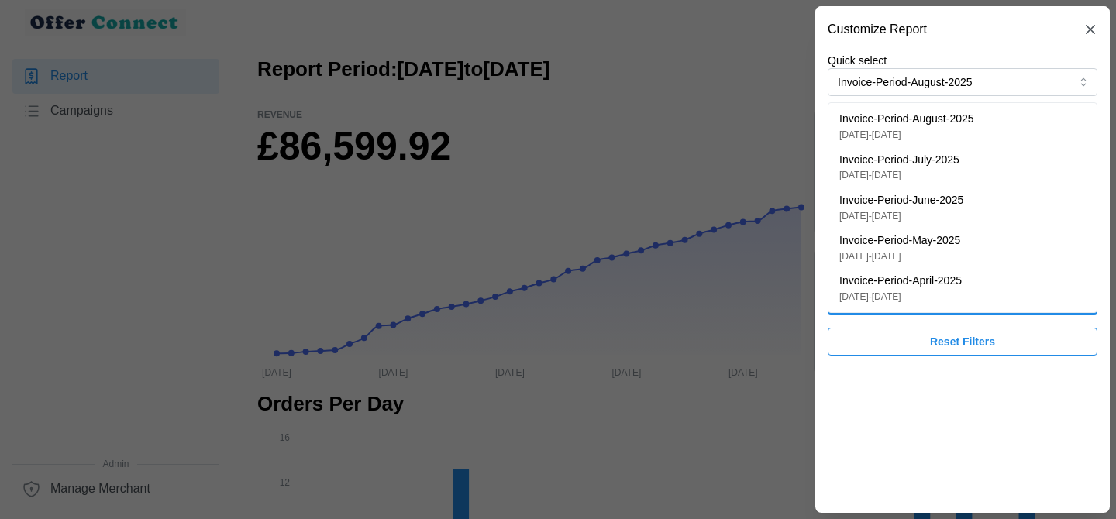  I want to click on p: Invoice-Period-July-2025, so click(899, 160).